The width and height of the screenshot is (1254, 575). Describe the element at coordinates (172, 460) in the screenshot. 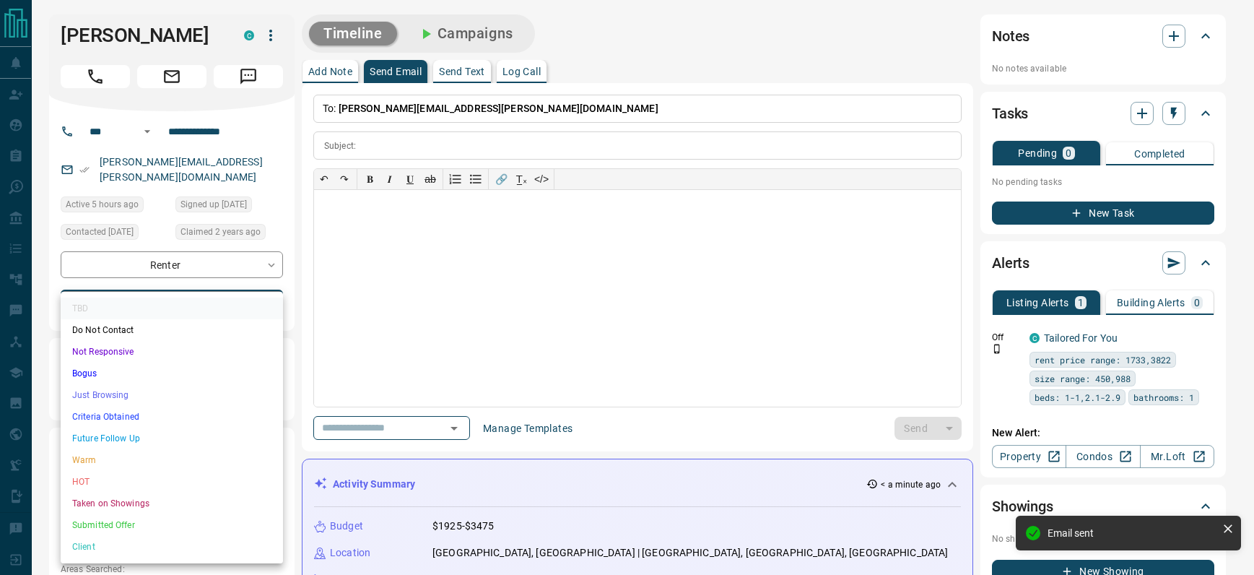

I see `li: Warm` at that location.